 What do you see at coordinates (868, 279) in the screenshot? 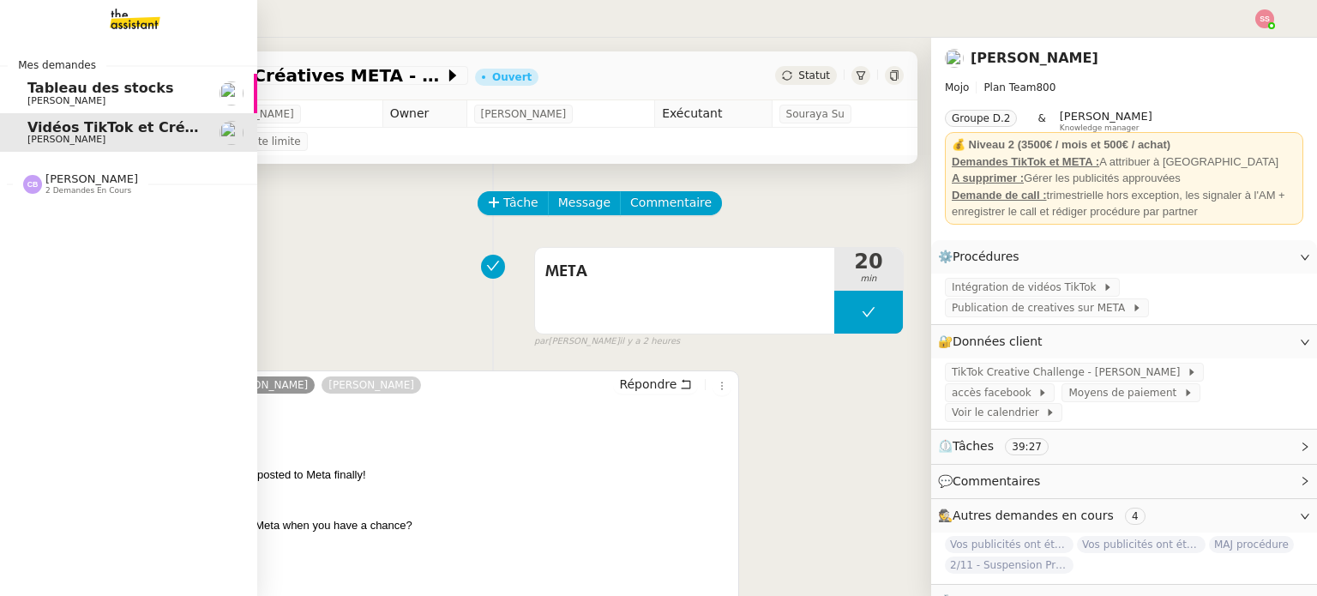
I see `span: min` at bounding box center [868, 279].